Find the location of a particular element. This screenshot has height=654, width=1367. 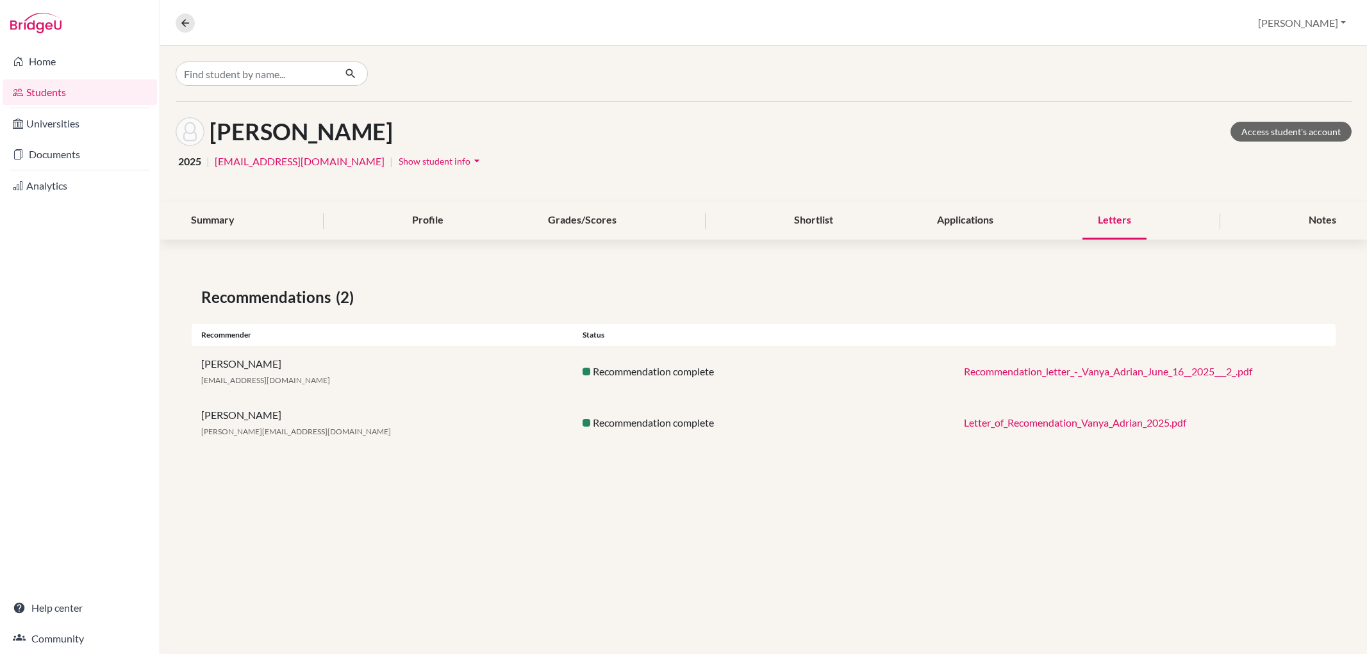

div: Letters is located at coordinates (1114, 220).